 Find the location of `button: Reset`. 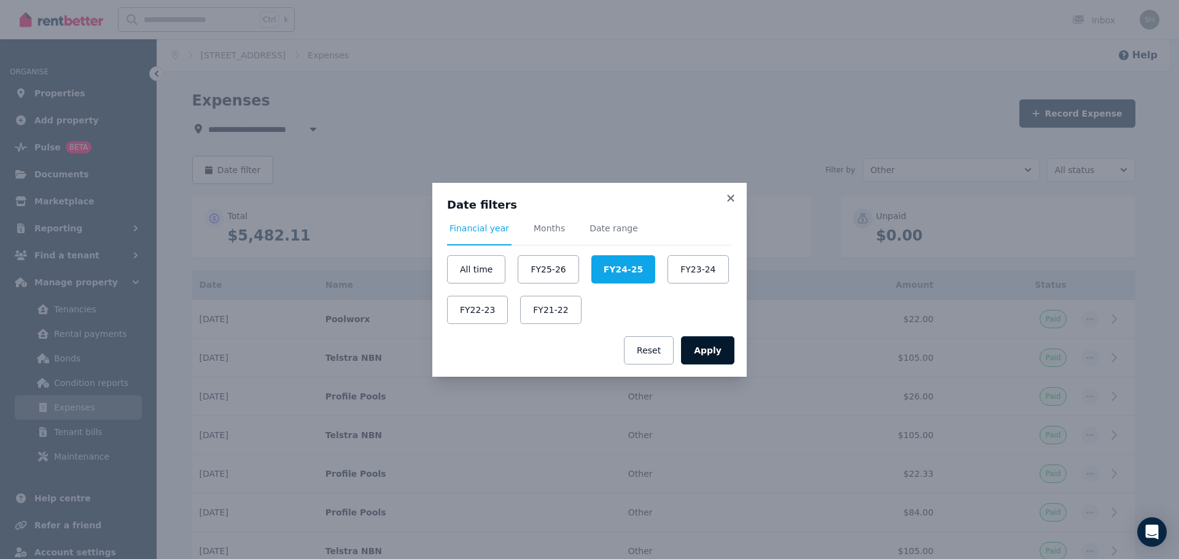

button: Reset is located at coordinates (648, 351).